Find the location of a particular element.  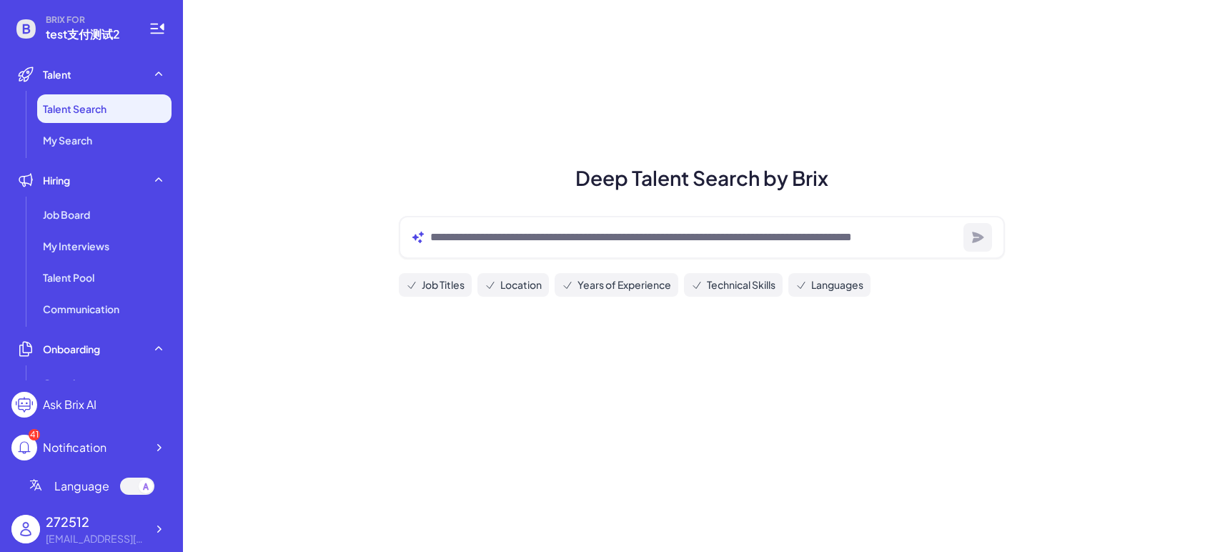

span: Communication is located at coordinates (81, 309).